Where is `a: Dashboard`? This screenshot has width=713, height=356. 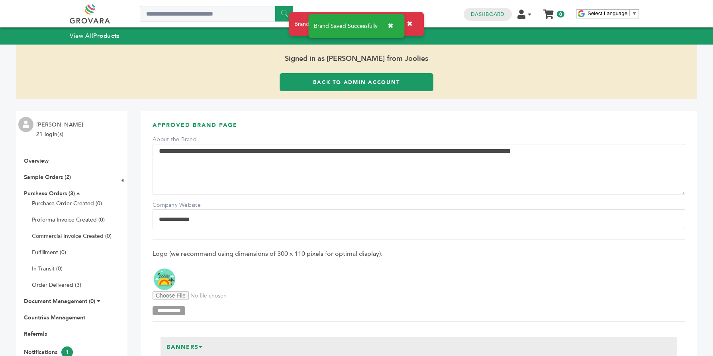 a: Dashboard is located at coordinates (487, 14).